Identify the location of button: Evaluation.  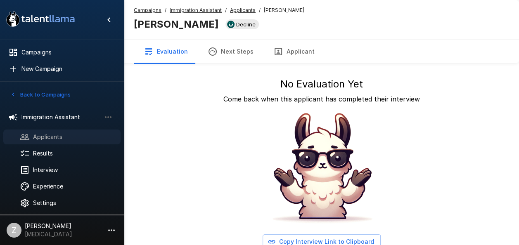
(165, 52).